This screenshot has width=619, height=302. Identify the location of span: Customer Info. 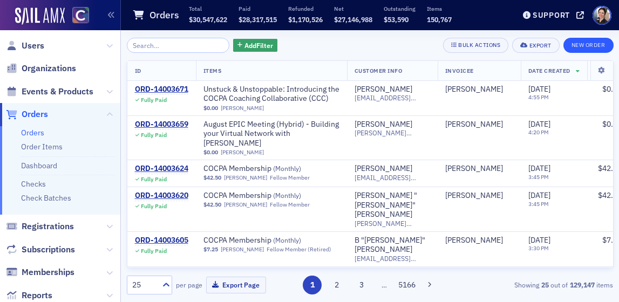
(378, 71).